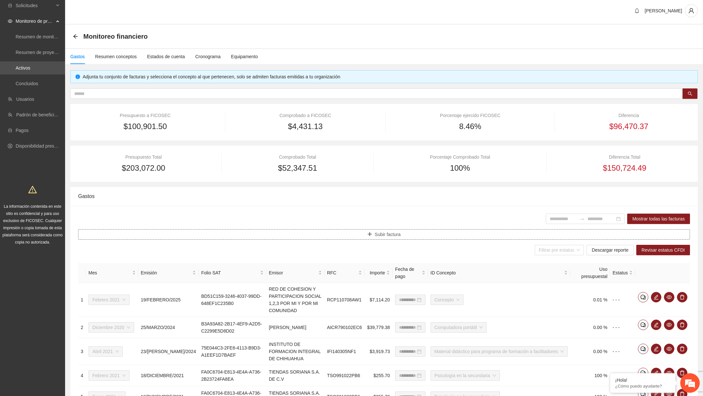  I want to click on span: $96,470.37, so click(629, 127).